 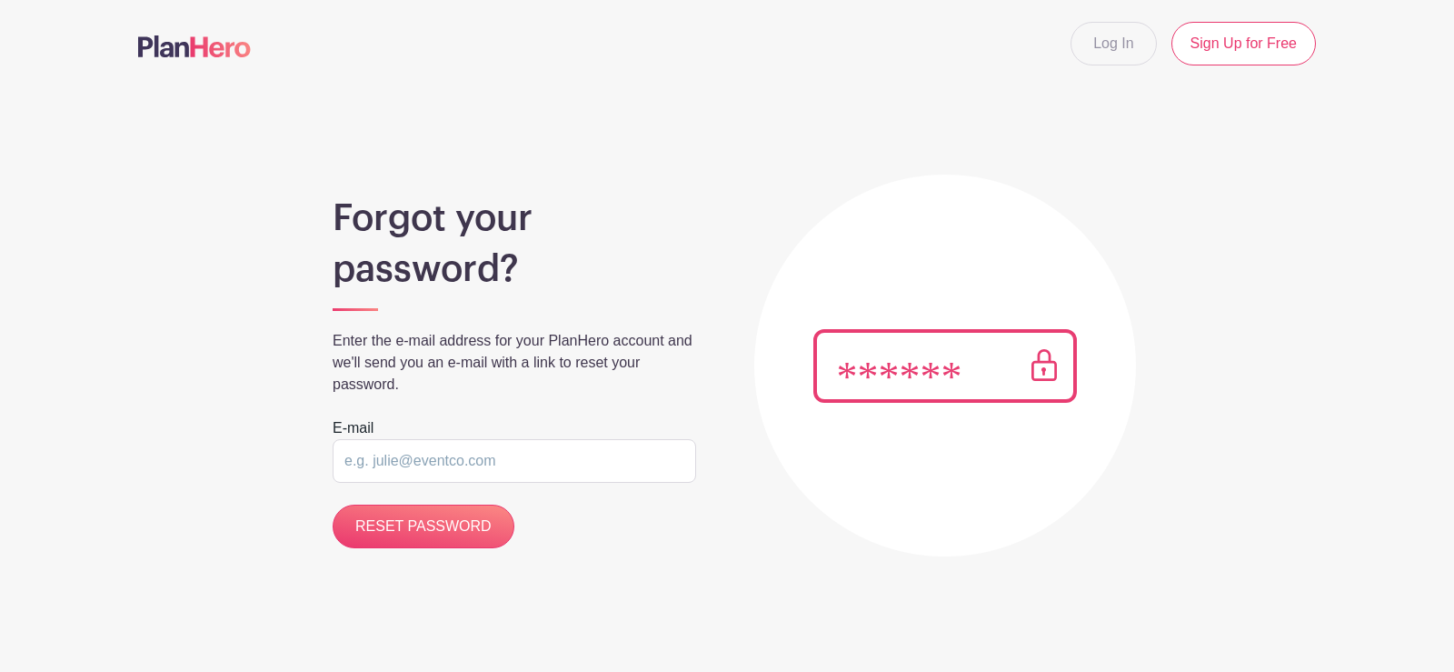 I want to click on p: Enter the e-mail address for your PlanHero account and we'll send you an e-mail with a link to re..., so click(x=514, y=363).